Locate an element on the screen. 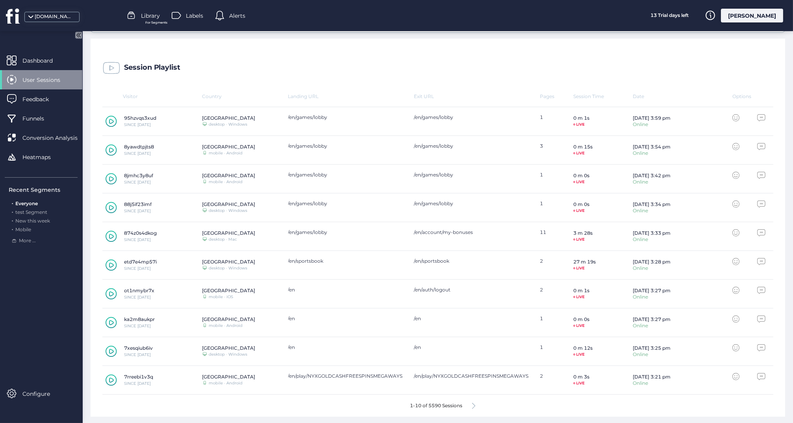 The height and width of the screenshot is (423, 793). div: etd7e4mp57i is located at coordinates (140, 261).